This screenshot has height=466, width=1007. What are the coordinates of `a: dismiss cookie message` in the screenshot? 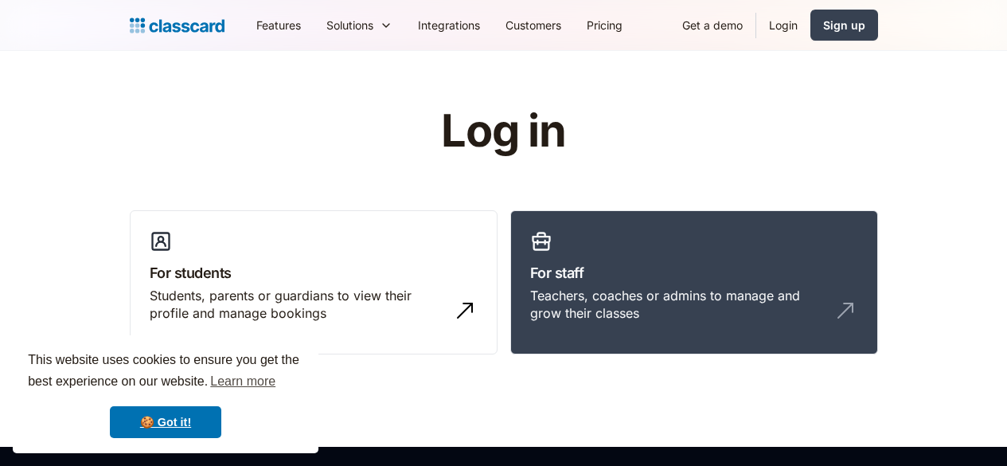 It's located at (166, 422).